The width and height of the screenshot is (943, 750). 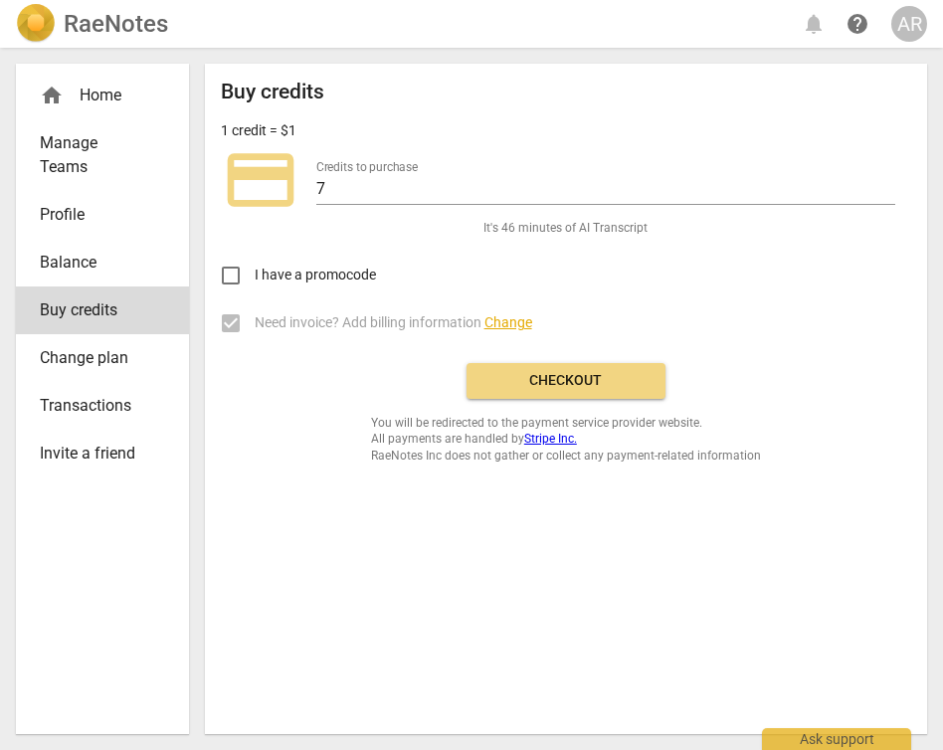 What do you see at coordinates (566, 440) in the screenshot?
I see `span: You will be redirected to the payment service provider website. All payments are handled by RaeNo...` at bounding box center [566, 440].